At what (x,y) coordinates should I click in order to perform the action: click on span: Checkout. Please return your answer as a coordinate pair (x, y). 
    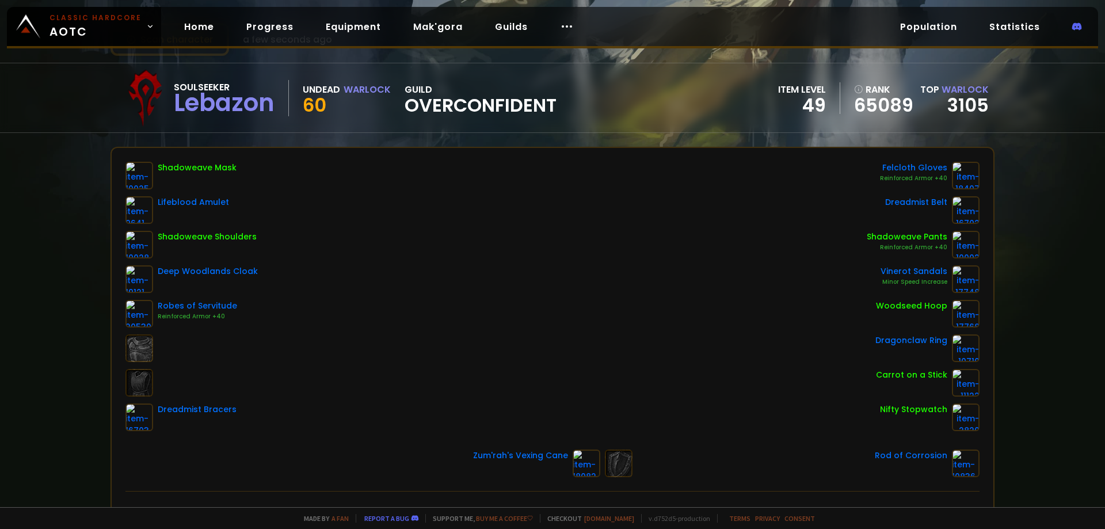
    Looking at the image, I should click on (587, 518).